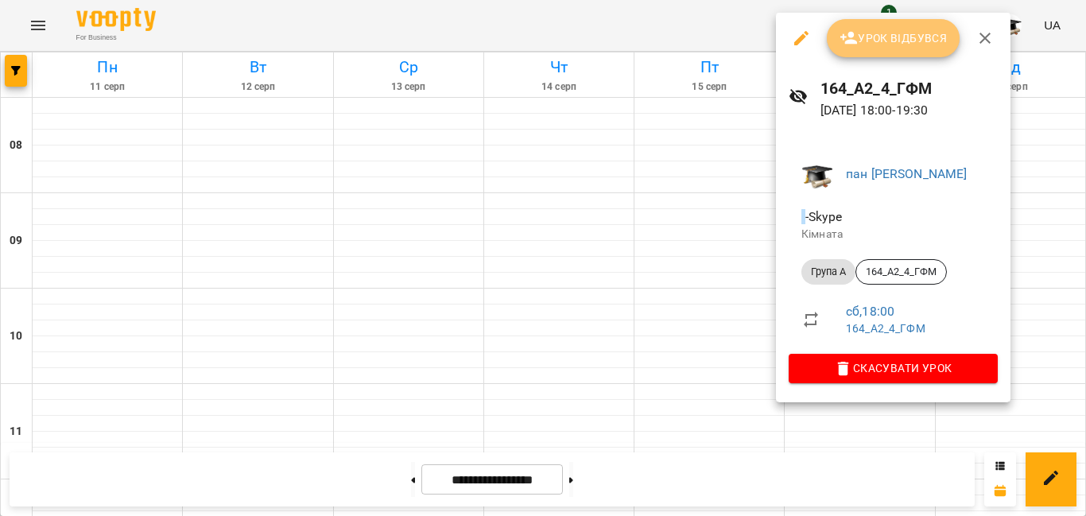 The width and height of the screenshot is (1086, 516). What do you see at coordinates (893, 38) in the screenshot?
I see `button: Урок відбувся` at bounding box center [893, 38].